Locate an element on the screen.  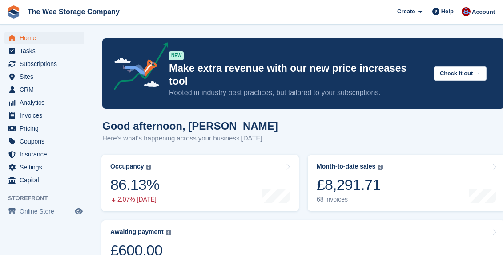
div: £8,291.71 is located at coordinates (350, 184).